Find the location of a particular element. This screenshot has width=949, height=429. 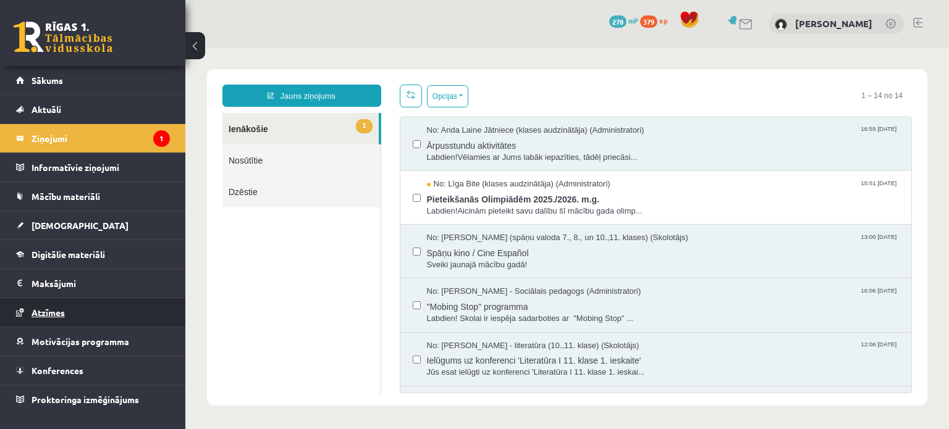

span: Mācību materiāli is located at coordinates (65, 196).